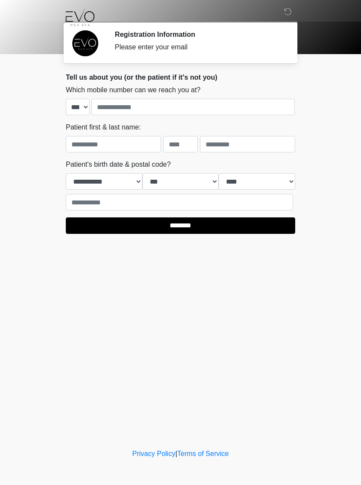 Image resolution: width=361 pixels, height=485 pixels. What do you see at coordinates (85, 43) in the screenshot?
I see `img: Agent Avatar` at bounding box center [85, 43].